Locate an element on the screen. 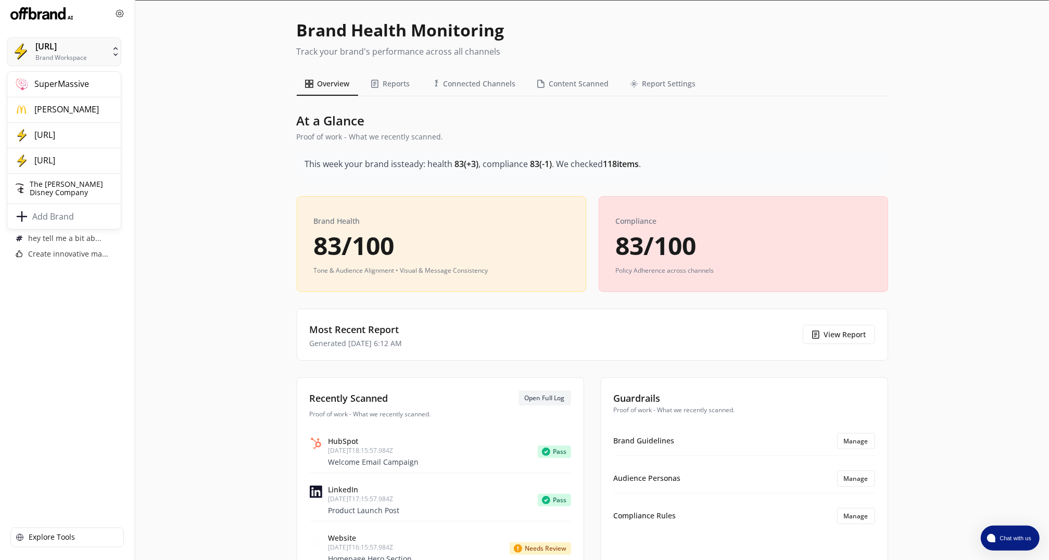  img: Website is located at coordinates (316, 541).